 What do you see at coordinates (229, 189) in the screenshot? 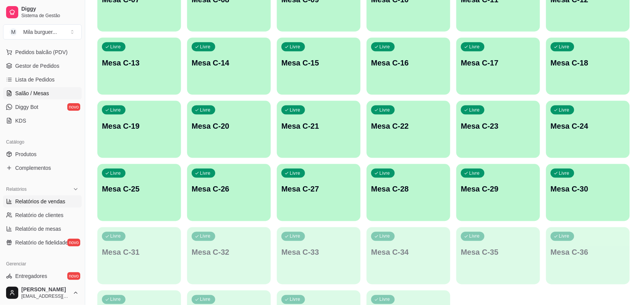
I see `p: Mesa C-26` at bounding box center [229, 189].